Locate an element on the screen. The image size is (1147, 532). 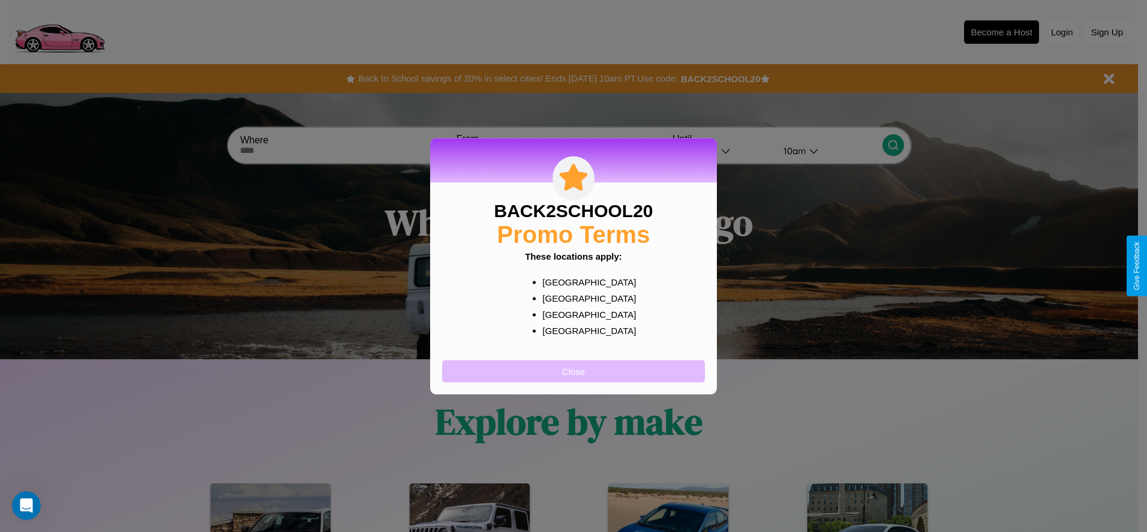
div: Give Feedback is located at coordinates (1137, 266).